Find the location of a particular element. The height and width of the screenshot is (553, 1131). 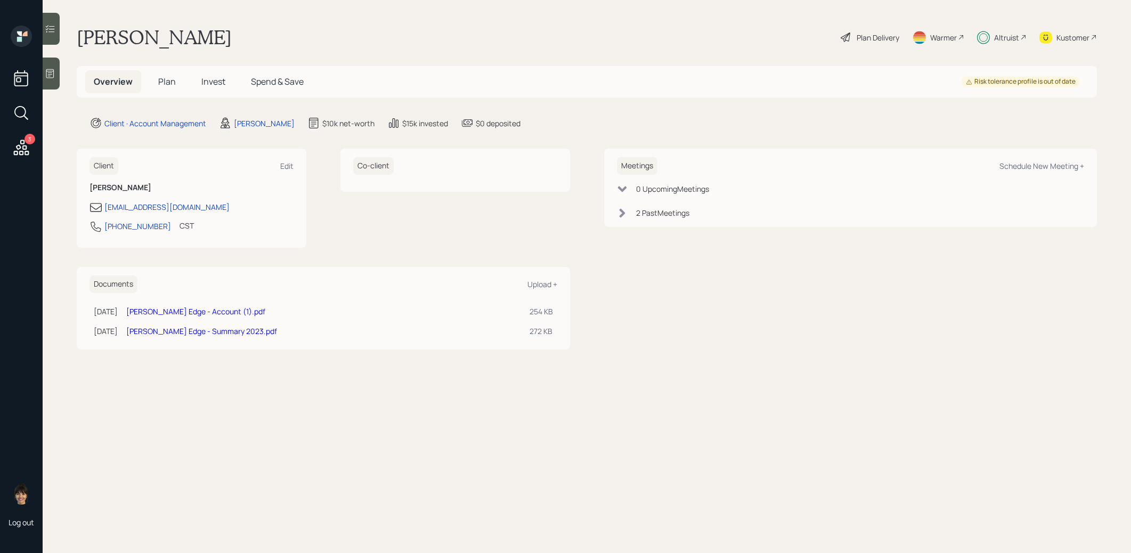

div: Log out is located at coordinates (21, 522).